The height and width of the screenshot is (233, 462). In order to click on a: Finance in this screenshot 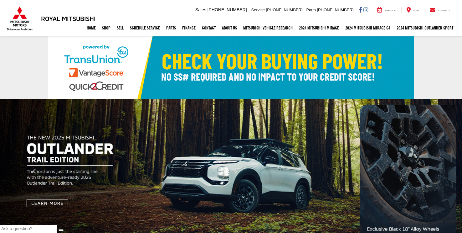, I will do `click(189, 28)`.